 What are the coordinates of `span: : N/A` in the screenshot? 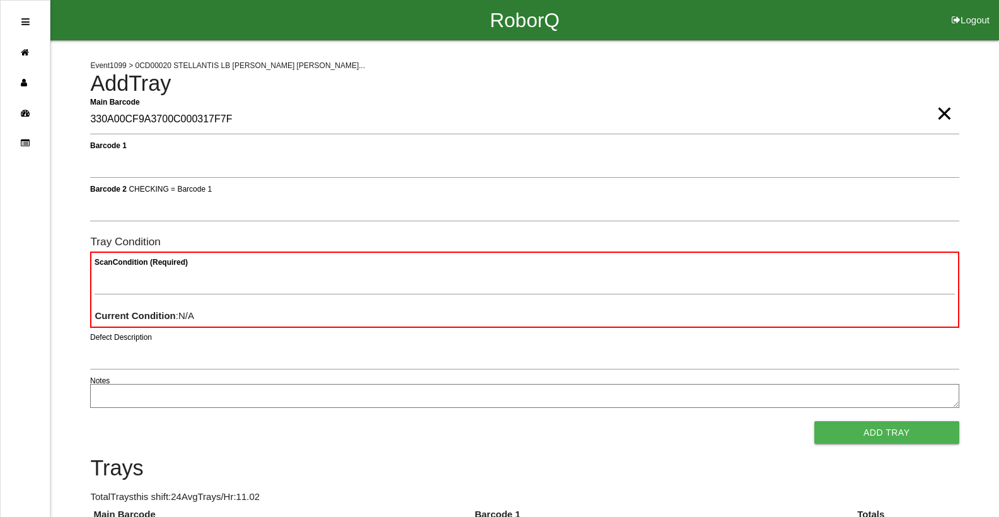 It's located at (144, 315).